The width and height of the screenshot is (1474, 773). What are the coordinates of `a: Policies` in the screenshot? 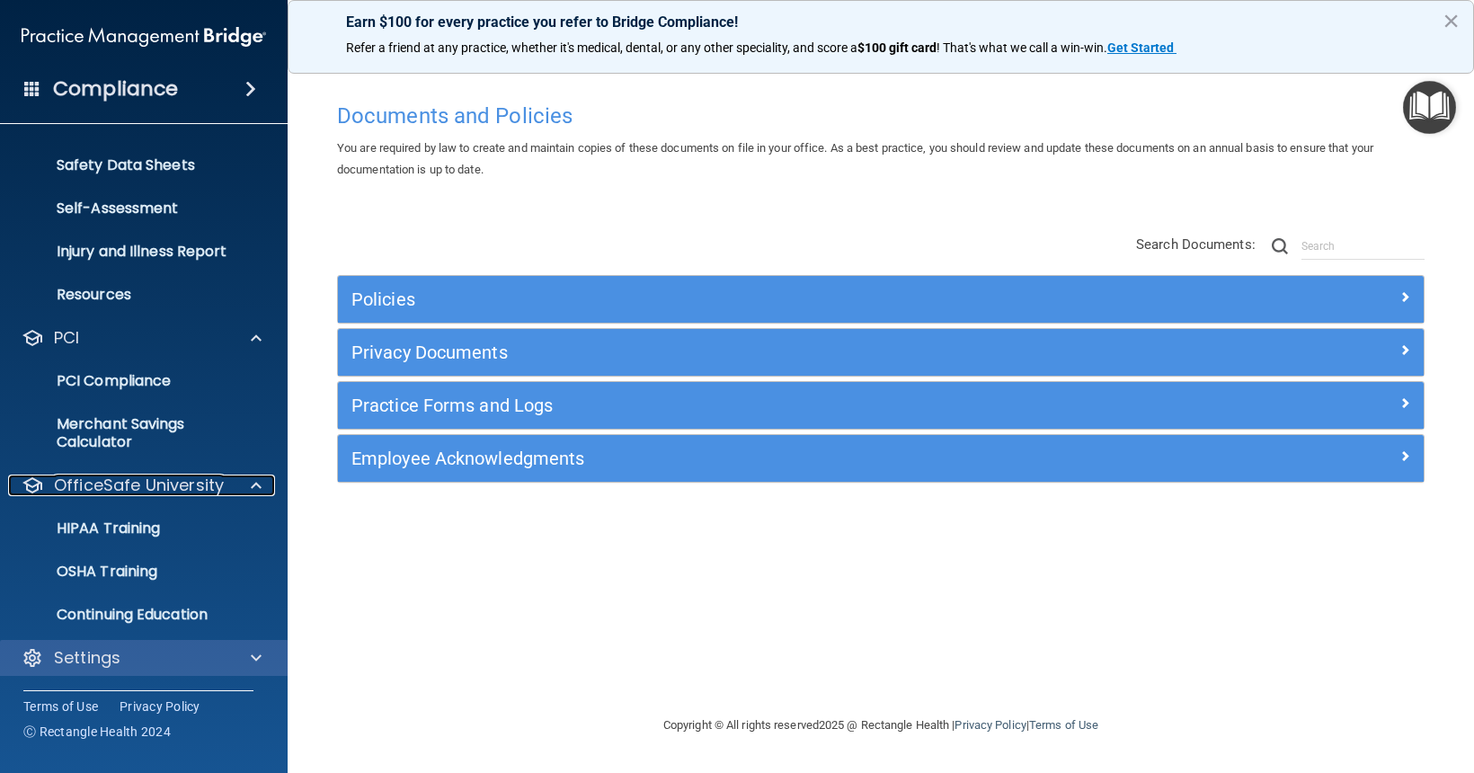 It's located at (881, 299).